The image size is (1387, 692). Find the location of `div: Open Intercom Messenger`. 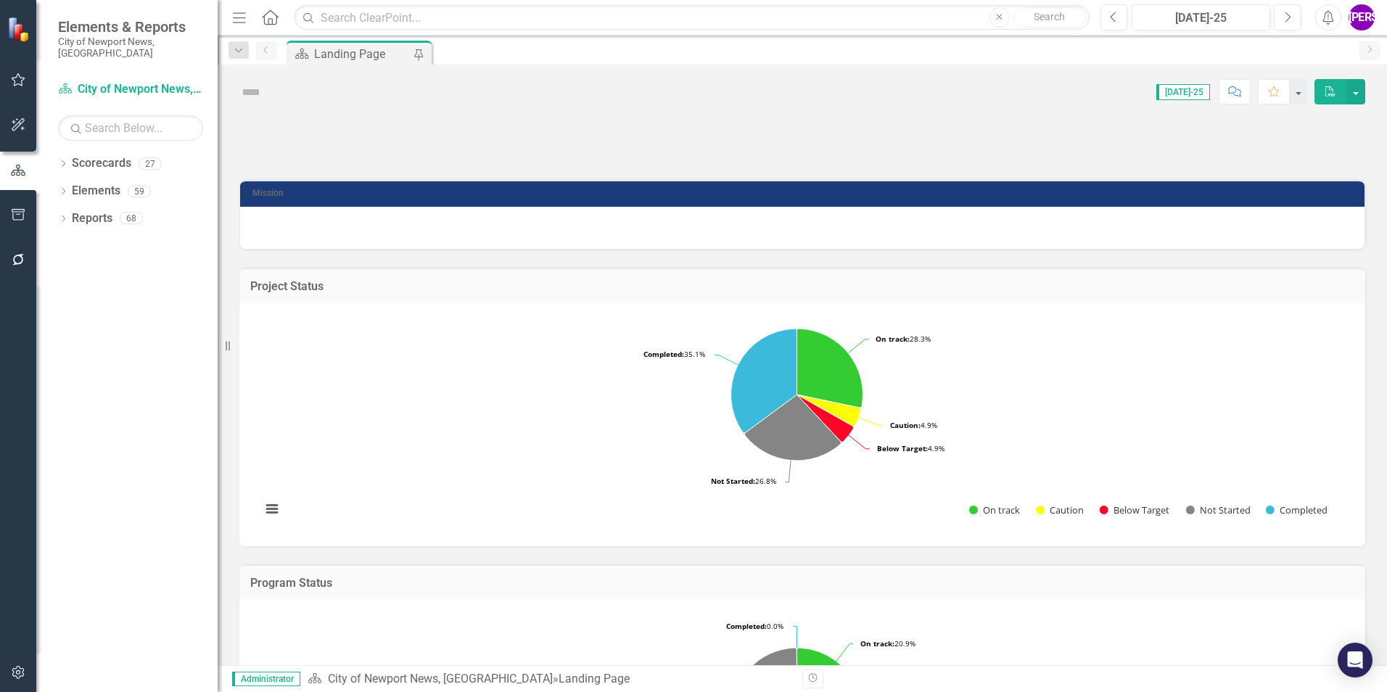

div: Open Intercom Messenger is located at coordinates (1355, 660).